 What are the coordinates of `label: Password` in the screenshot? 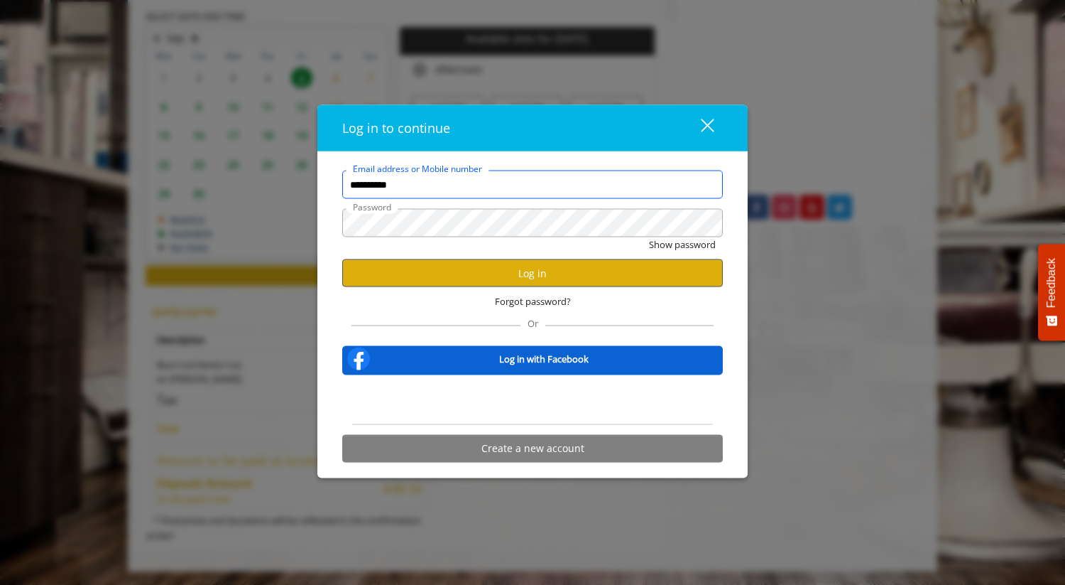 It's located at (372, 207).